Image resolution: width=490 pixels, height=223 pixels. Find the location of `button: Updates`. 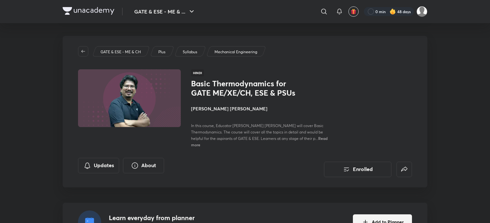

button: Updates is located at coordinates (98, 166).